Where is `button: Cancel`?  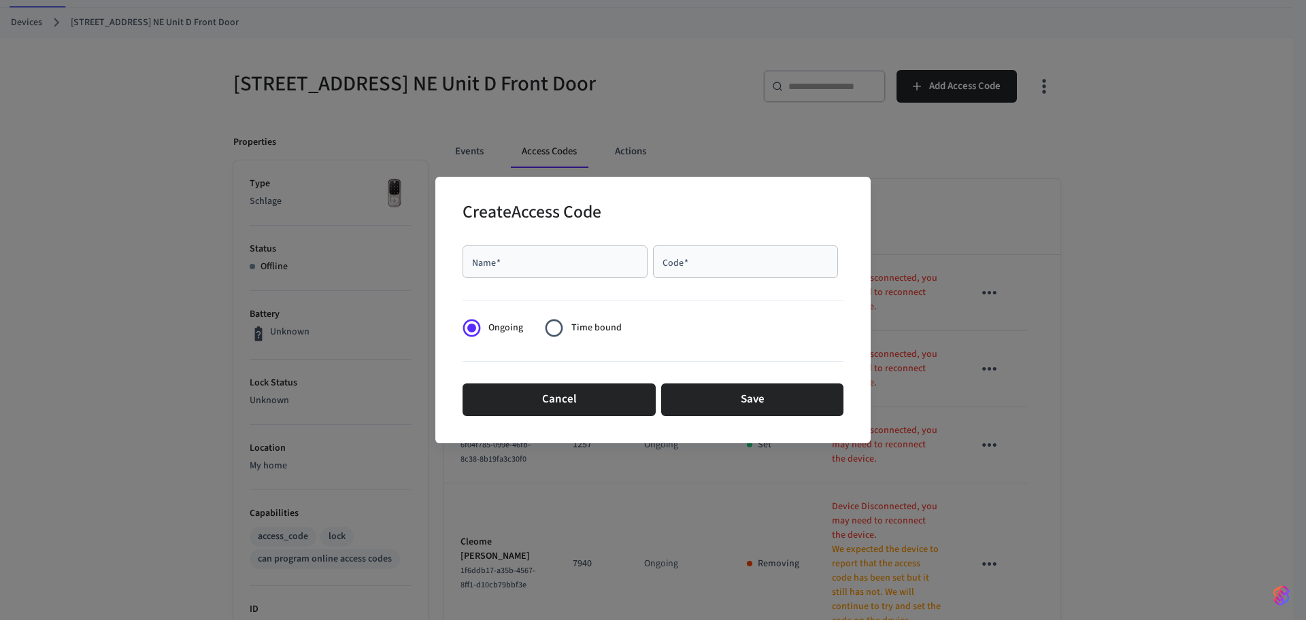
button: Cancel is located at coordinates (559, 400).